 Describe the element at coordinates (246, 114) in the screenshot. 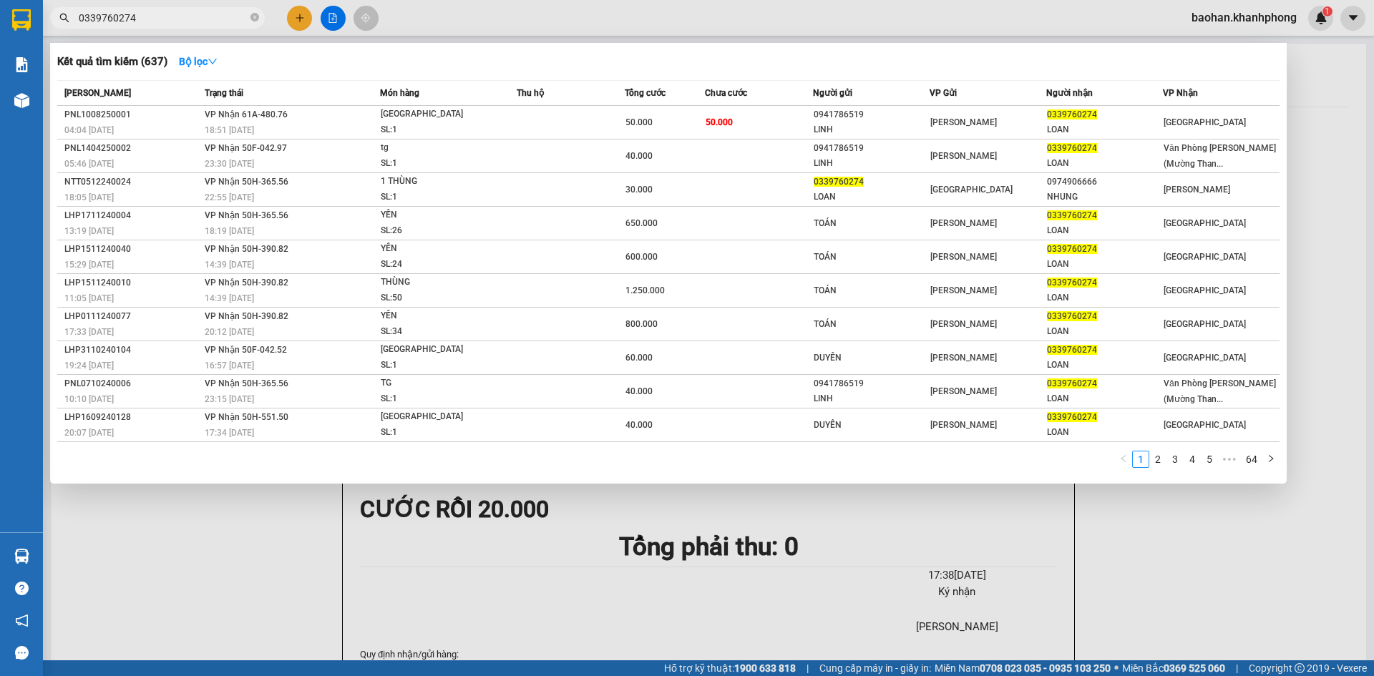

I see `span: VP Nhận 61A-480.76` at that location.